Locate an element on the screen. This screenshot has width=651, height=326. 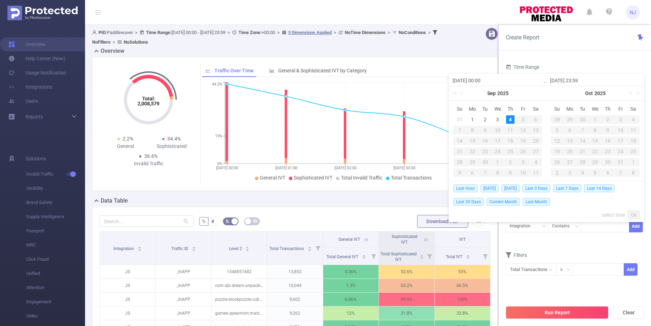
i: icon: line-chart is located at coordinates (208, 70).